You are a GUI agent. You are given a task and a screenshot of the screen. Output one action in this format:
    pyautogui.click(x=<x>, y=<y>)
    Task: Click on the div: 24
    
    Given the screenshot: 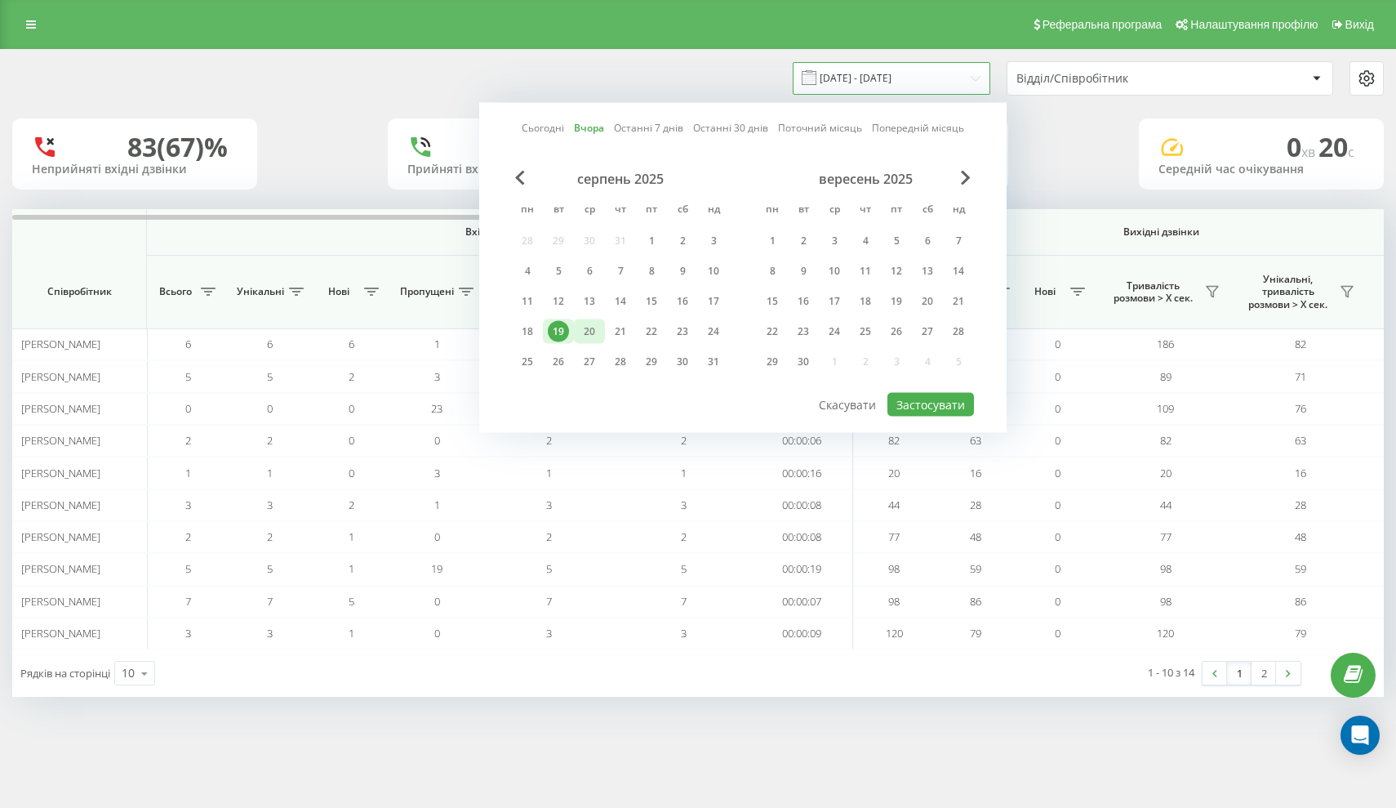 What is the action you would take?
    pyautogui.click(x=835, y=332)
    